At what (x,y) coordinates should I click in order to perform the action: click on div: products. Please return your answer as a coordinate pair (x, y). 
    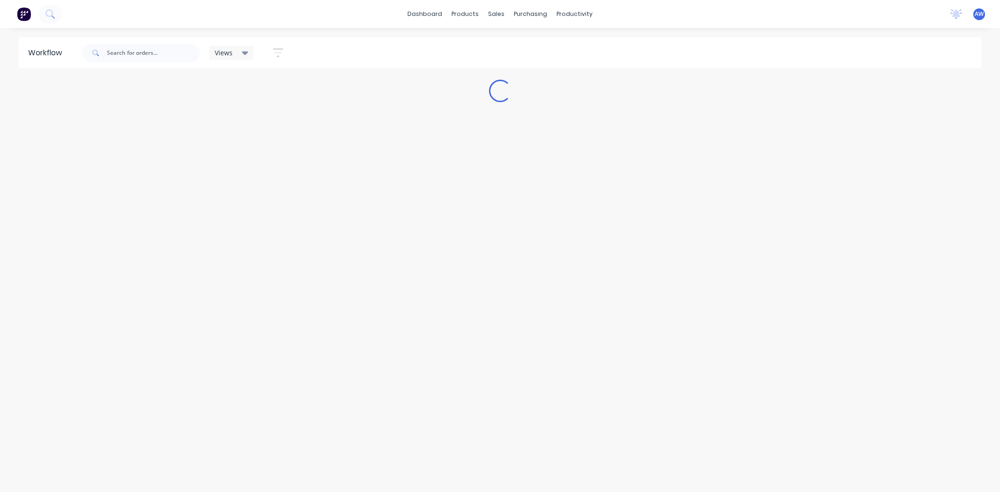
    Looking at the image, I should click on (465, 14).